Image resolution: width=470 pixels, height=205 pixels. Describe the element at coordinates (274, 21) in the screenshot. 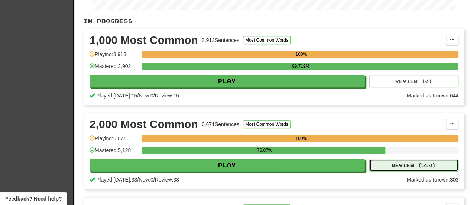

I see `p: In Progress` at that location.